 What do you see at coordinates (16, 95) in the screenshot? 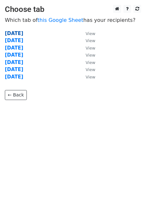
I see `a: ← Back` at bounding box center [16, 95].